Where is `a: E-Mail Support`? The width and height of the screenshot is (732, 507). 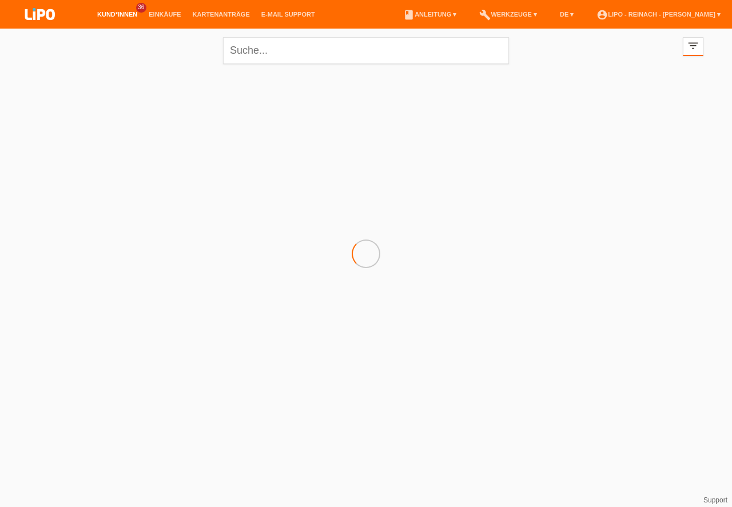
a: E-Mail Support is located at coordinates (288, 14).